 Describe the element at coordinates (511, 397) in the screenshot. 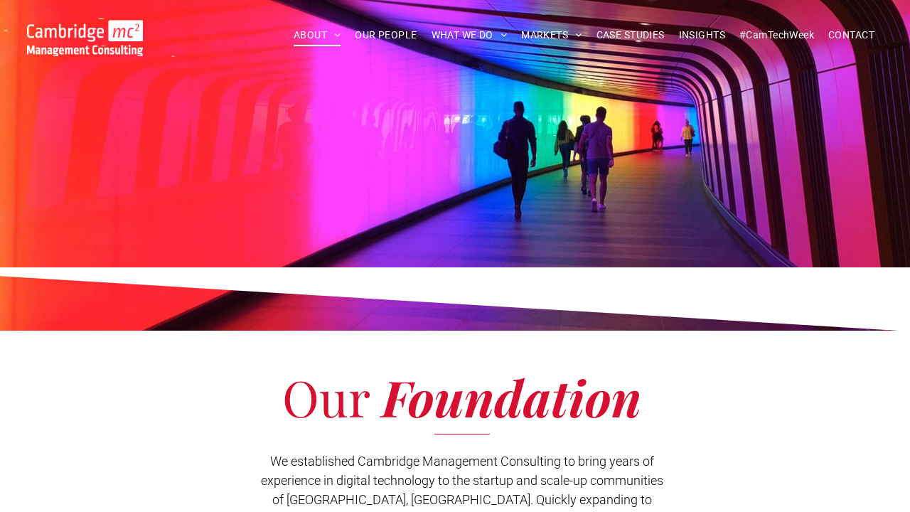

I see `span: Foundation` at that location.